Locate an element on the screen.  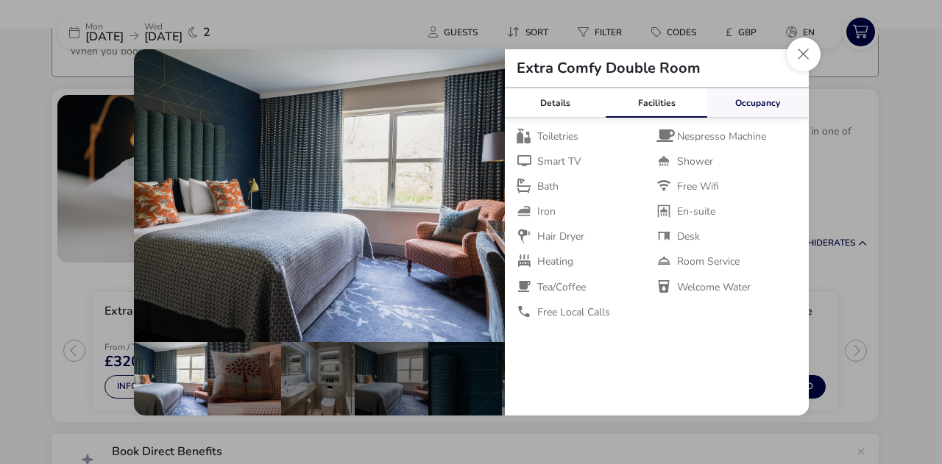
img: 2fc8d8194b289e90031513efd3cd5548923c7455a633bcbef55e80dd528340a8 is located at coordinates (319, 196).